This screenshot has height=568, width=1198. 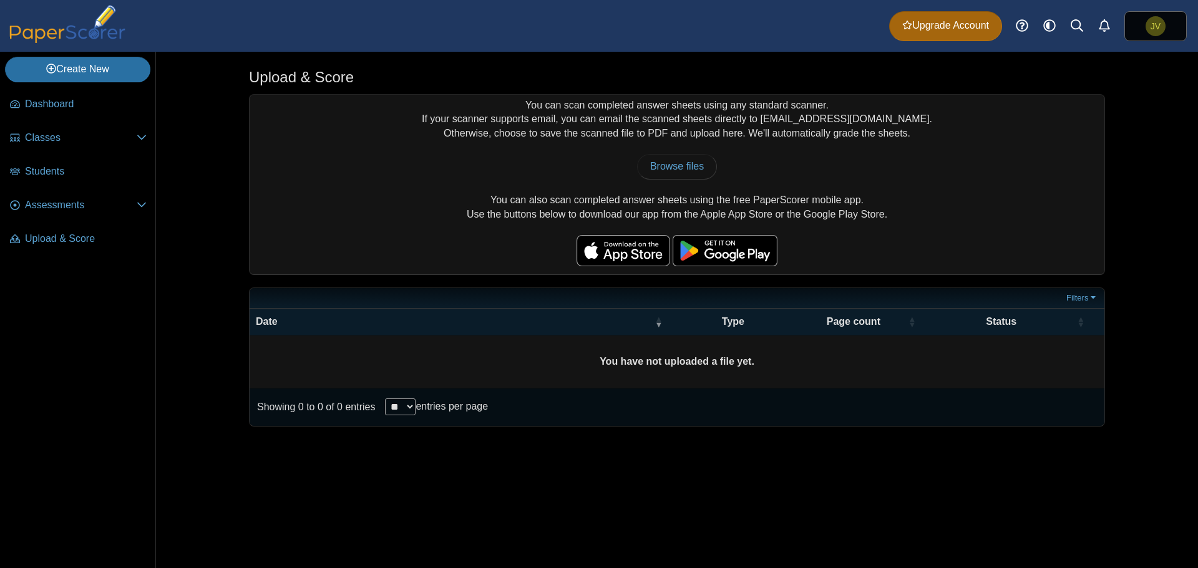 What do you see at coordinates (80, 138) in the screenshot?
I see `span: Classes` at bounding box center [80, 138].